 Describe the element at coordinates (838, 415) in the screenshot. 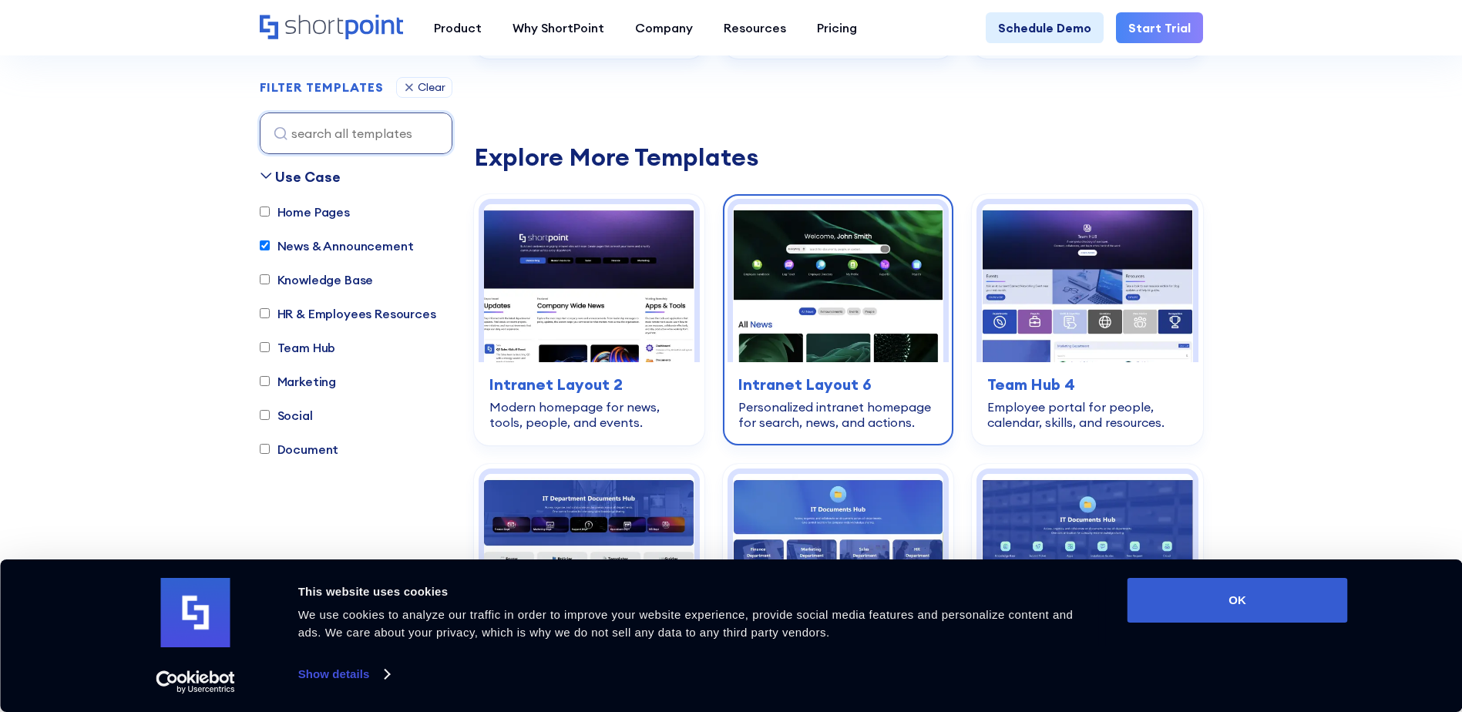

I see `div: Personalized intranet homepage for search, news, and actions.` at that location.